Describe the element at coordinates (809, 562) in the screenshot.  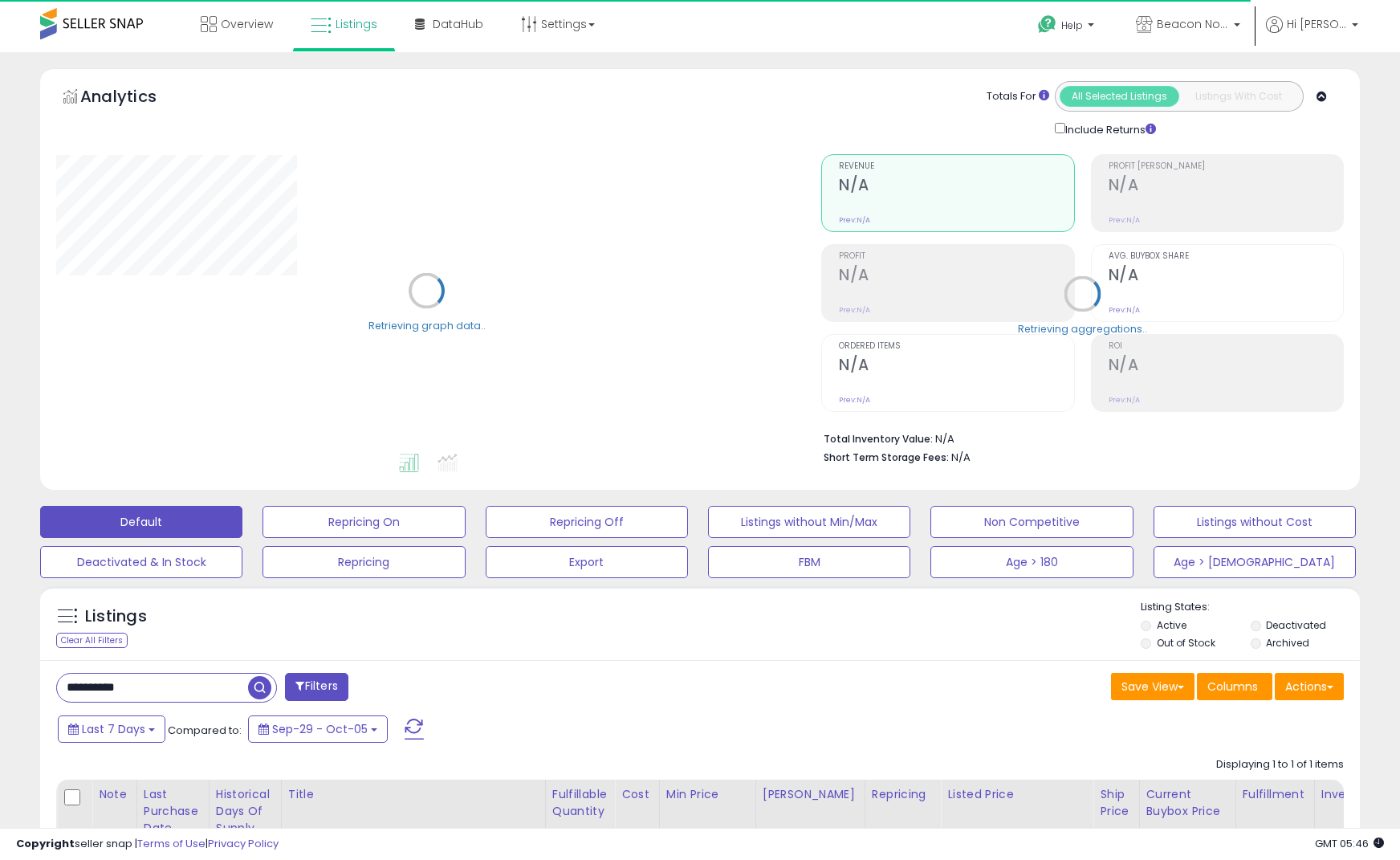
I see `button: FBM` at that location.